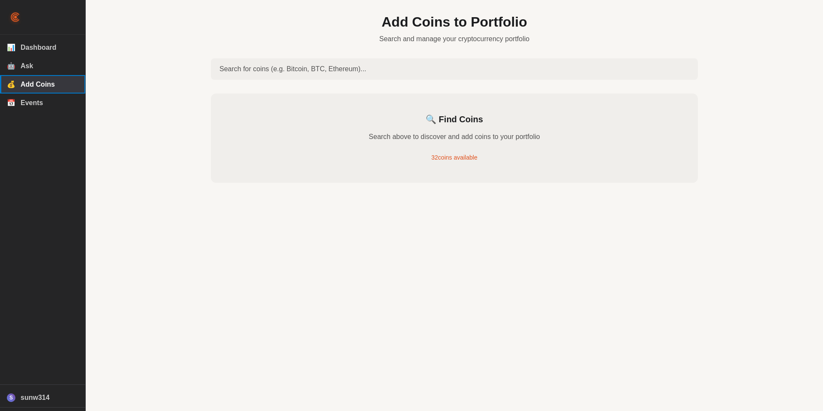 The height and width of the screenshot is (411, 823). I want to click on span: sunw314, so click(49, 398).